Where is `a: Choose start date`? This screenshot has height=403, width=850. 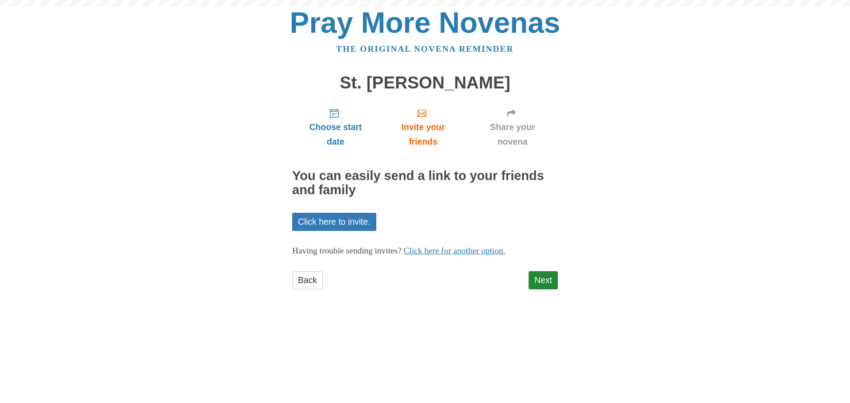 a: Choose start date is located at coordinates (335, 127).